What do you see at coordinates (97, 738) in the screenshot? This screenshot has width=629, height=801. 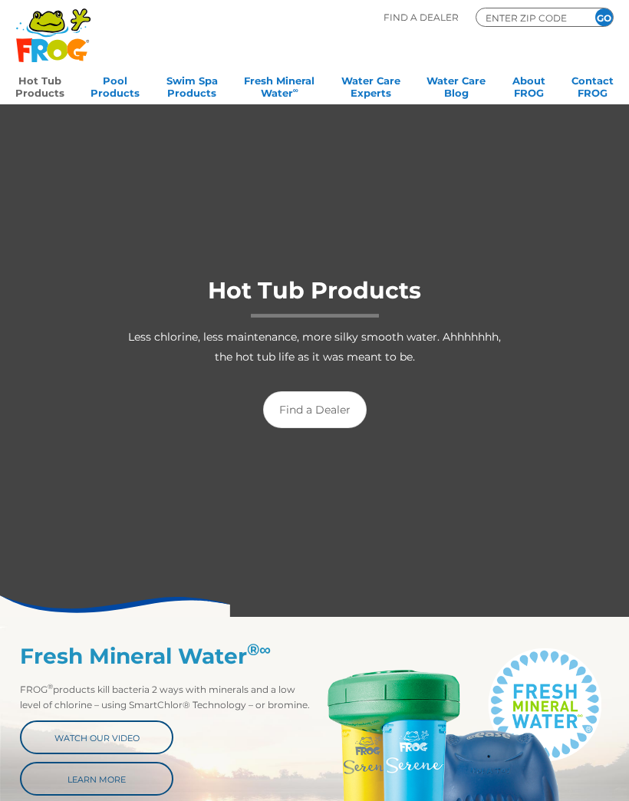 I see `a: Watch Our Video` at bounding box center [97, 738].